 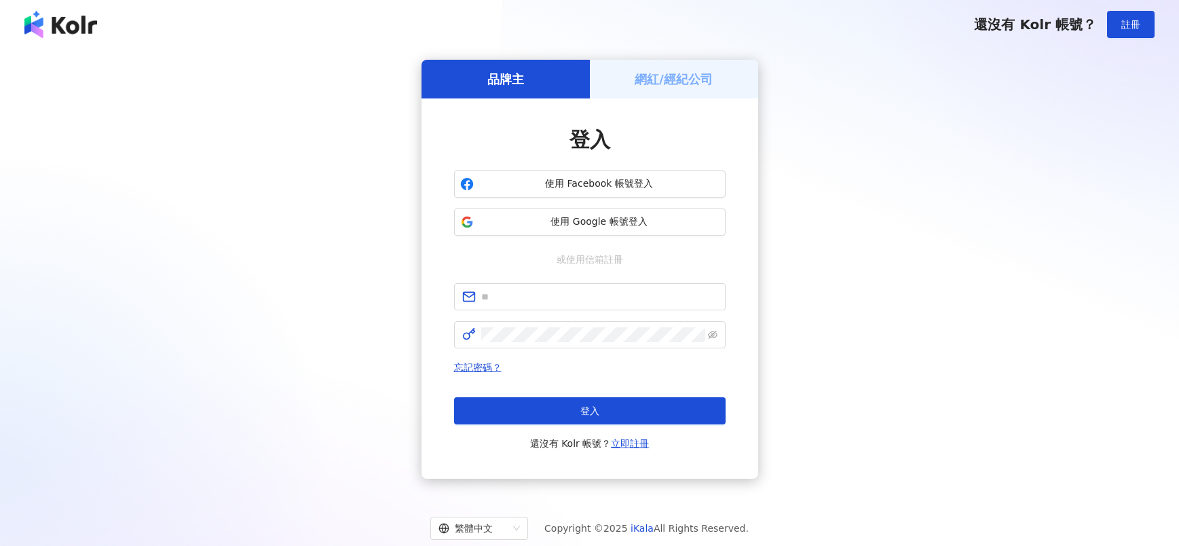 What do you see at coordinates (590, 259) in the screenshot?
I see `span: 或使用信箱註冊` at bounding box center [590, 259].